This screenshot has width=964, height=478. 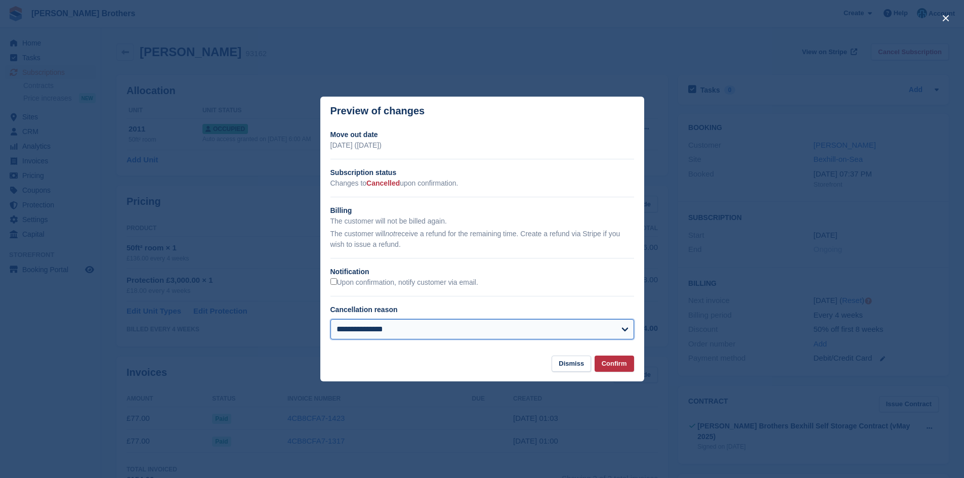 What do you see at coordinates (482, 210) in the screenshot?
I see `h2: Billing` at bounding box center [482, 210].